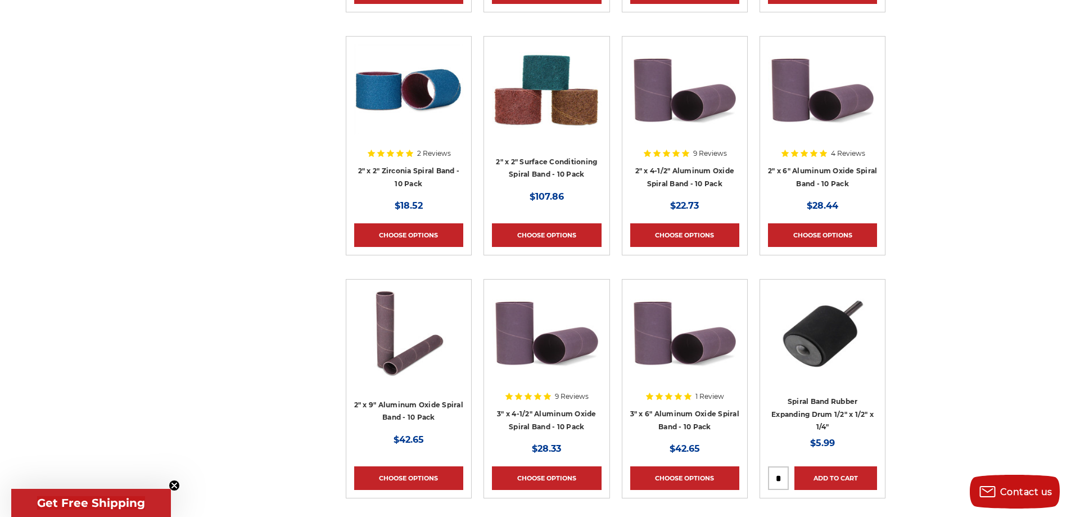  What do you see at coordinates (91, 503) in the screenshot?
I see `span: Get Free Shipping` at bounding box center [91, 503].